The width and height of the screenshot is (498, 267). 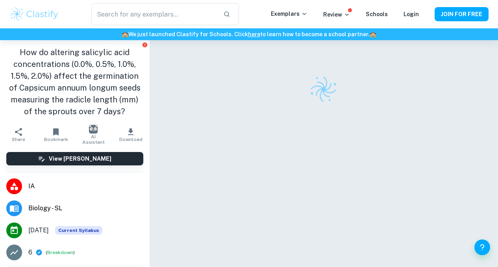 I want to click on img: AI Assistant, so click(x=93, y=129).